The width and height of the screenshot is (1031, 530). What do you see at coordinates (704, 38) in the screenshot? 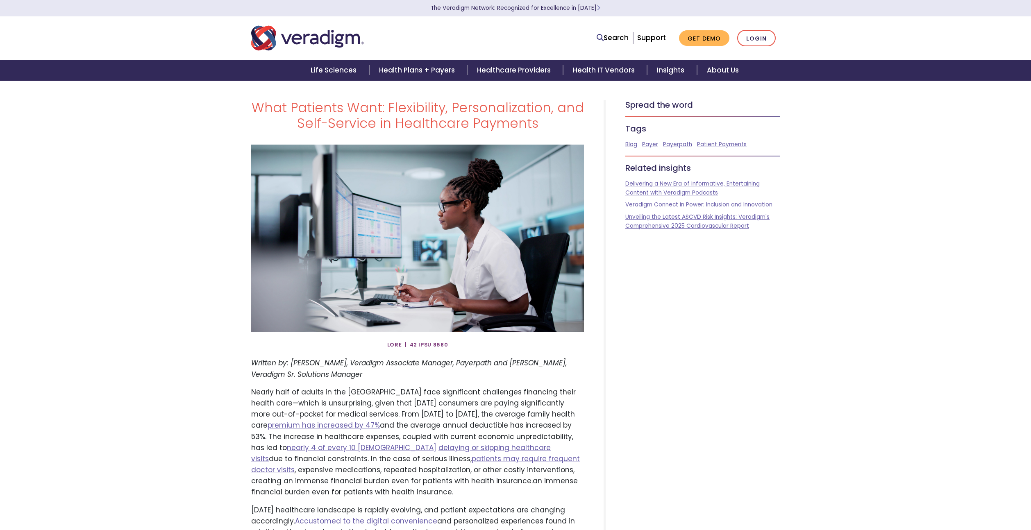
I see `a: Get Demo` at bounding box center [704, 38].